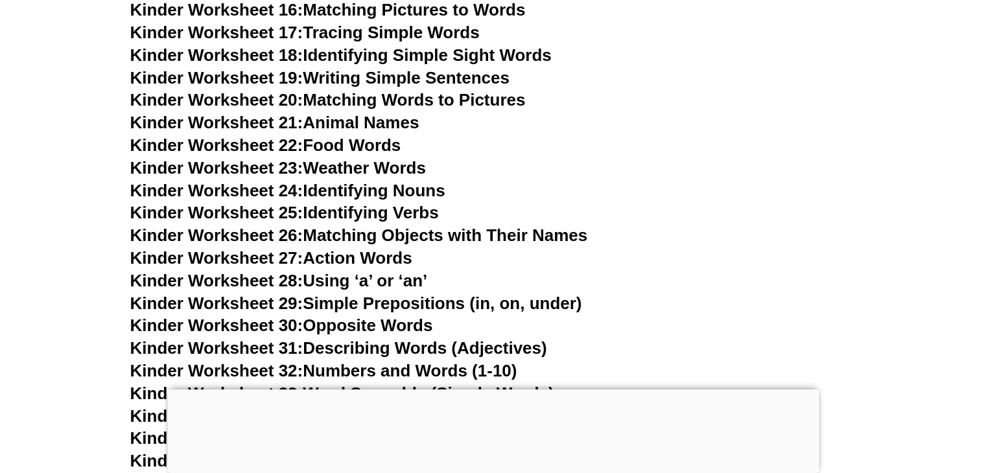 The width and height of the screenshot is (986, 473). Describe the element at coordinates (216, 438) in the screenshot. I see `span: Kinder Worksheet 35:` at that location.